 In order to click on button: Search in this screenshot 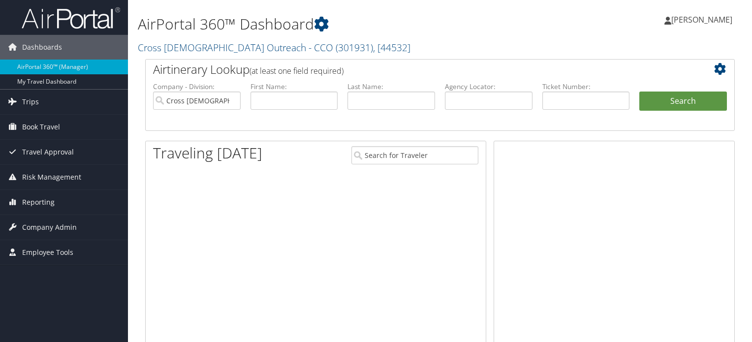, I will do `click(683, 101)`.